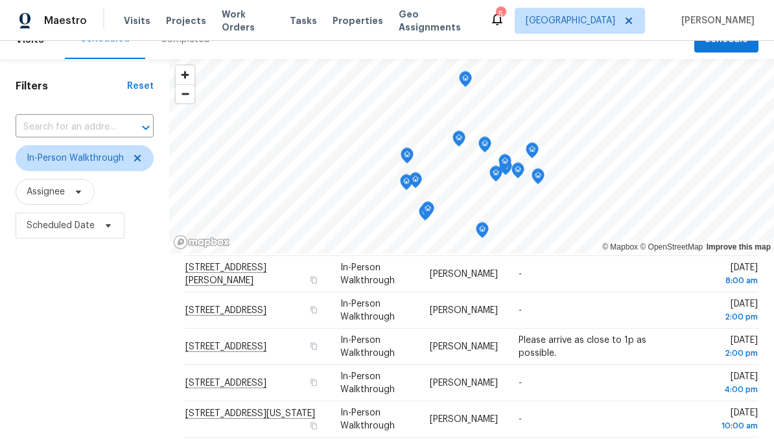  Describe the element at coordinates (202, 242) in the screenshot. I see `a: Mapbox homepage` at that location.